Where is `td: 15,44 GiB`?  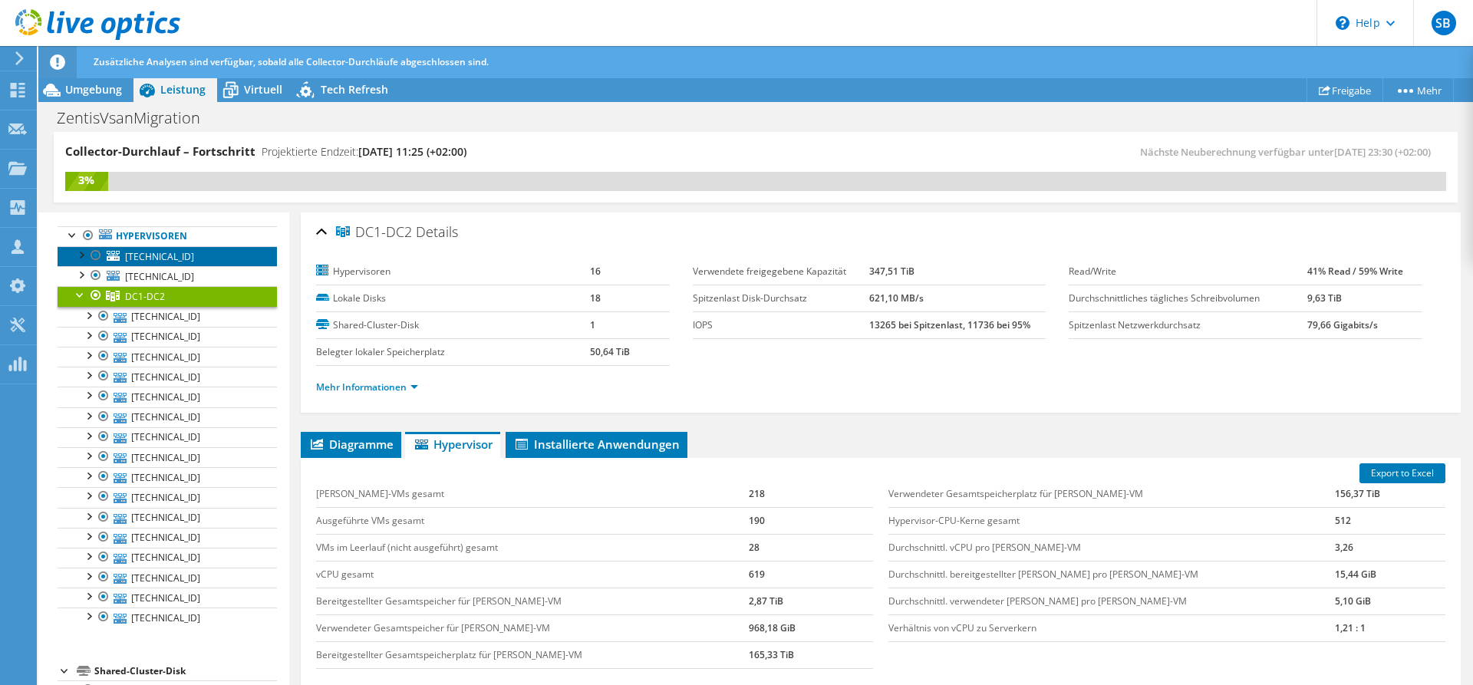 td: 15,44 GiB is located at coordinates (1390, 574).